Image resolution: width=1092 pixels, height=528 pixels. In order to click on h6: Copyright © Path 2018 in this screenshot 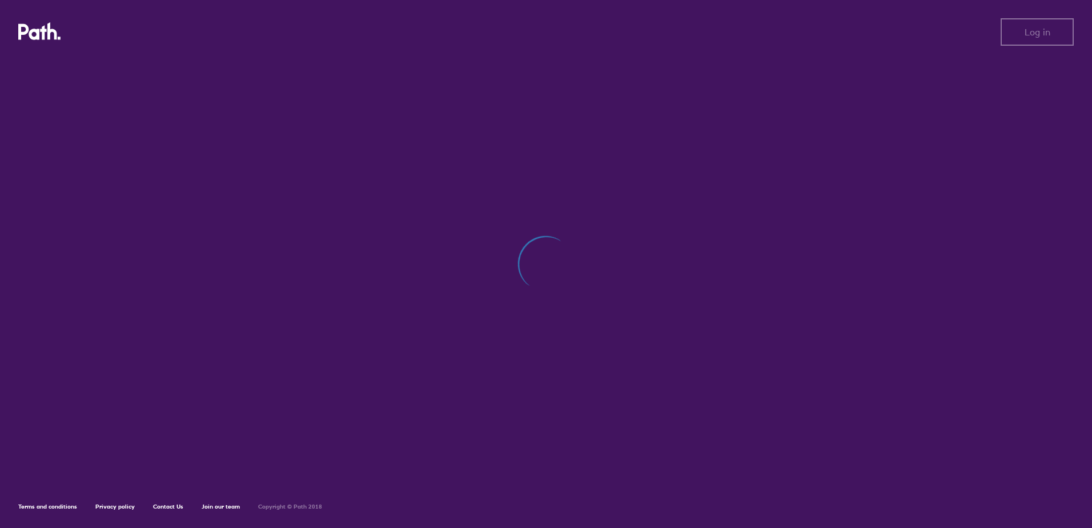, I will do `click(290, 507)`.